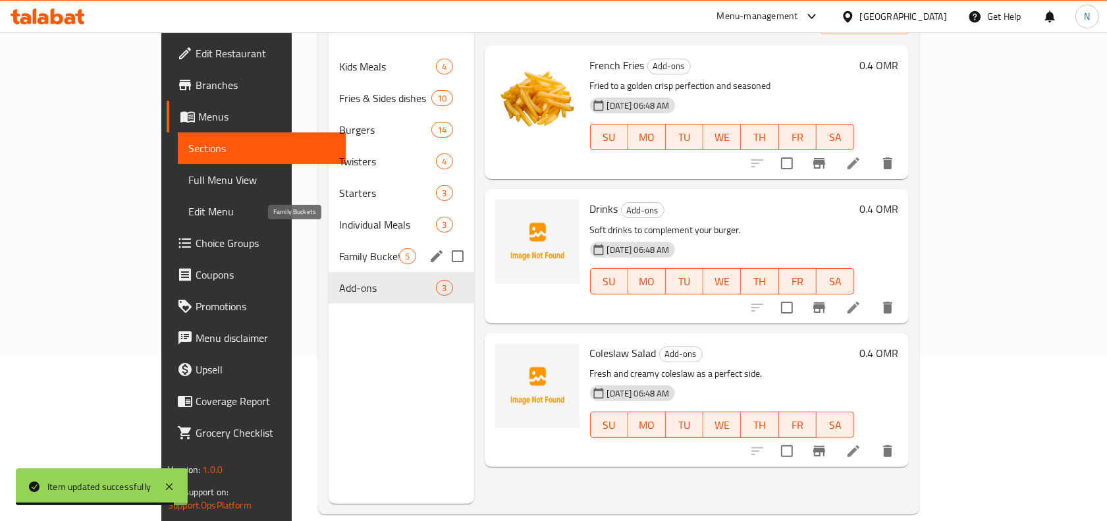 This screenshot has width=1107, height=521. Describe the element at coordinates (256, 275) in the screenshot. I see `a: Coupons` at that location.